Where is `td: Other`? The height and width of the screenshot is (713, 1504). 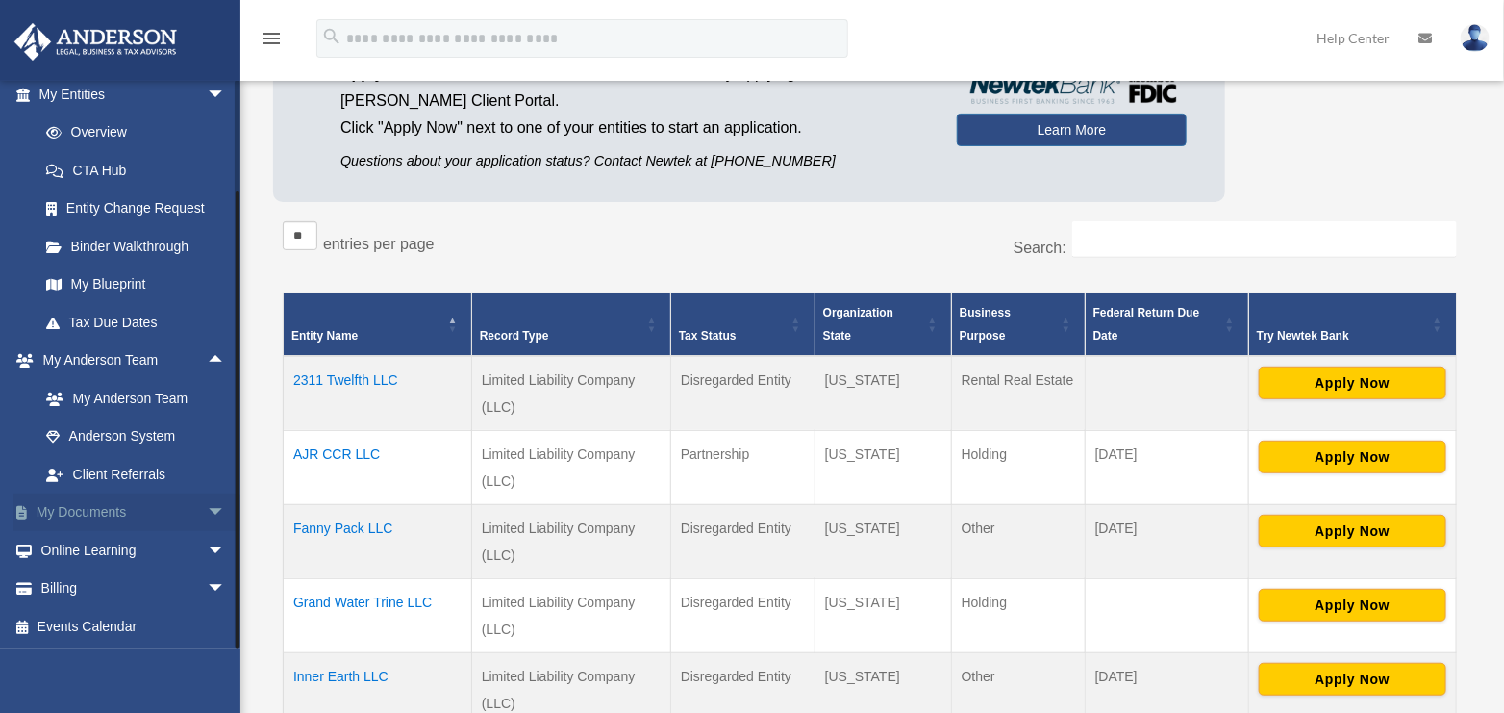
td: Other is located at coordinates (1017, 540).